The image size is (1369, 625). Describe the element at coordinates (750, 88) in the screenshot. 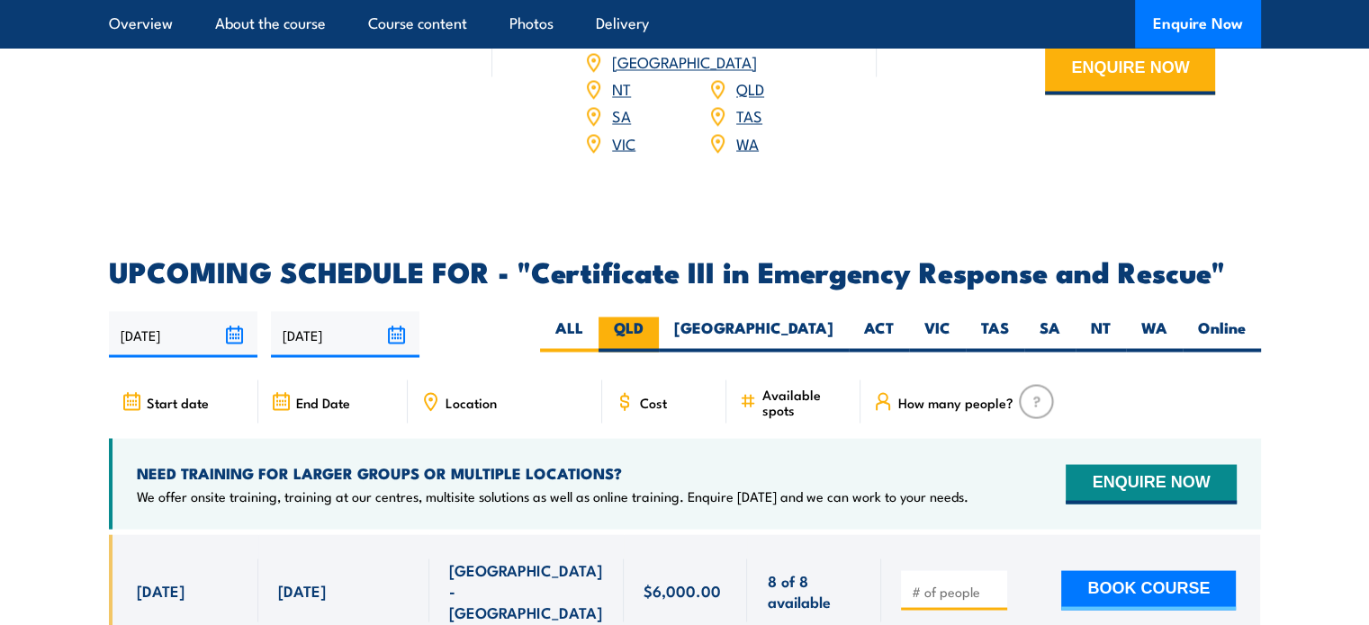

I see `a: QLD` at that location.